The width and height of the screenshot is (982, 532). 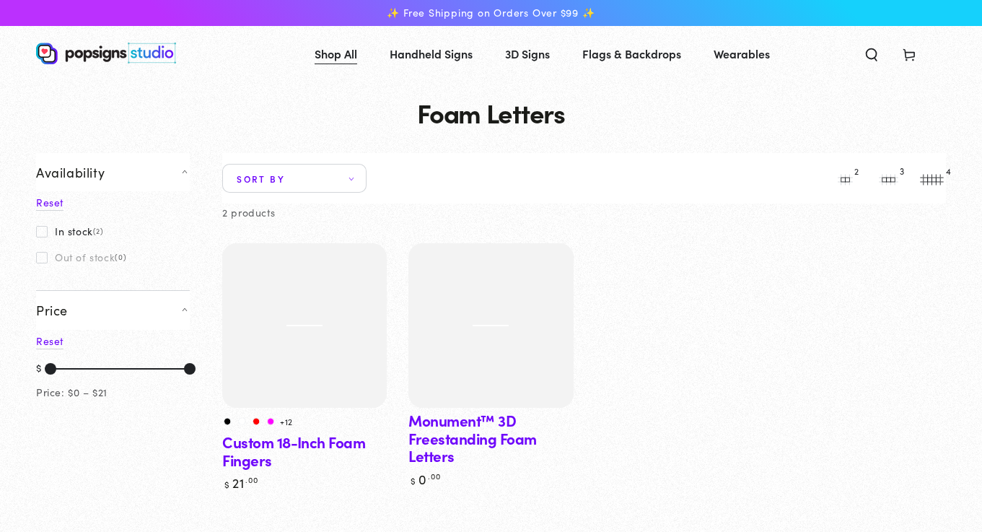 What do you see at coordinates (742, 53) in the screenshot?
I see `a: Wearables` at bounding box center [742, 53].